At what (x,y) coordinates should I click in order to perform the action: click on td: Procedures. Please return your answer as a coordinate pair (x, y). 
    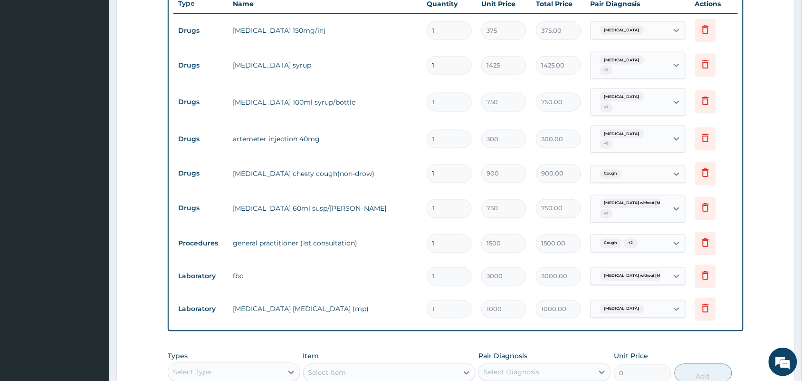
    Looking at the image, I should click on (201, 243).